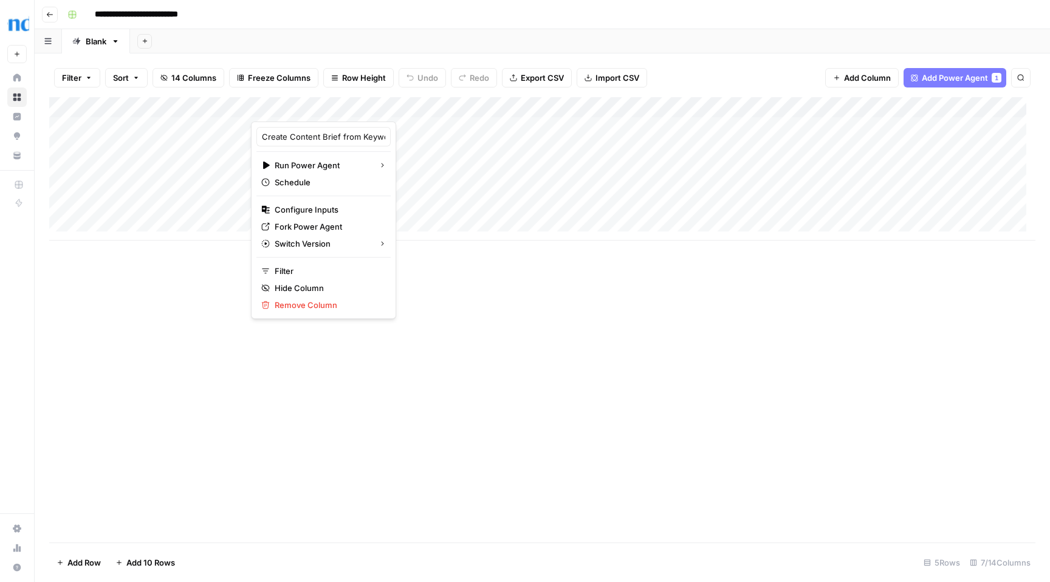 The height and width of the screenshot is (582, 1050). What do you see at coordinates (955, 78) in the screenshot?
I see `button: Add Power Agent1` at bounding box center [955, 78].